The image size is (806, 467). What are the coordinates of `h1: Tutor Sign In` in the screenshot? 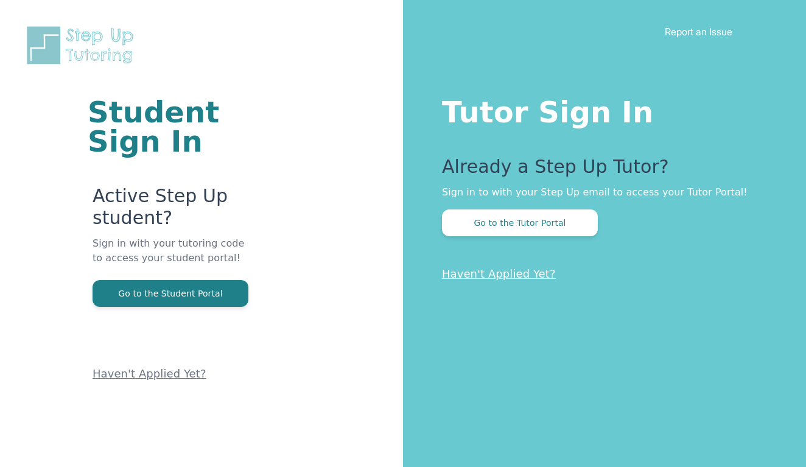 It's located at (599, 110).